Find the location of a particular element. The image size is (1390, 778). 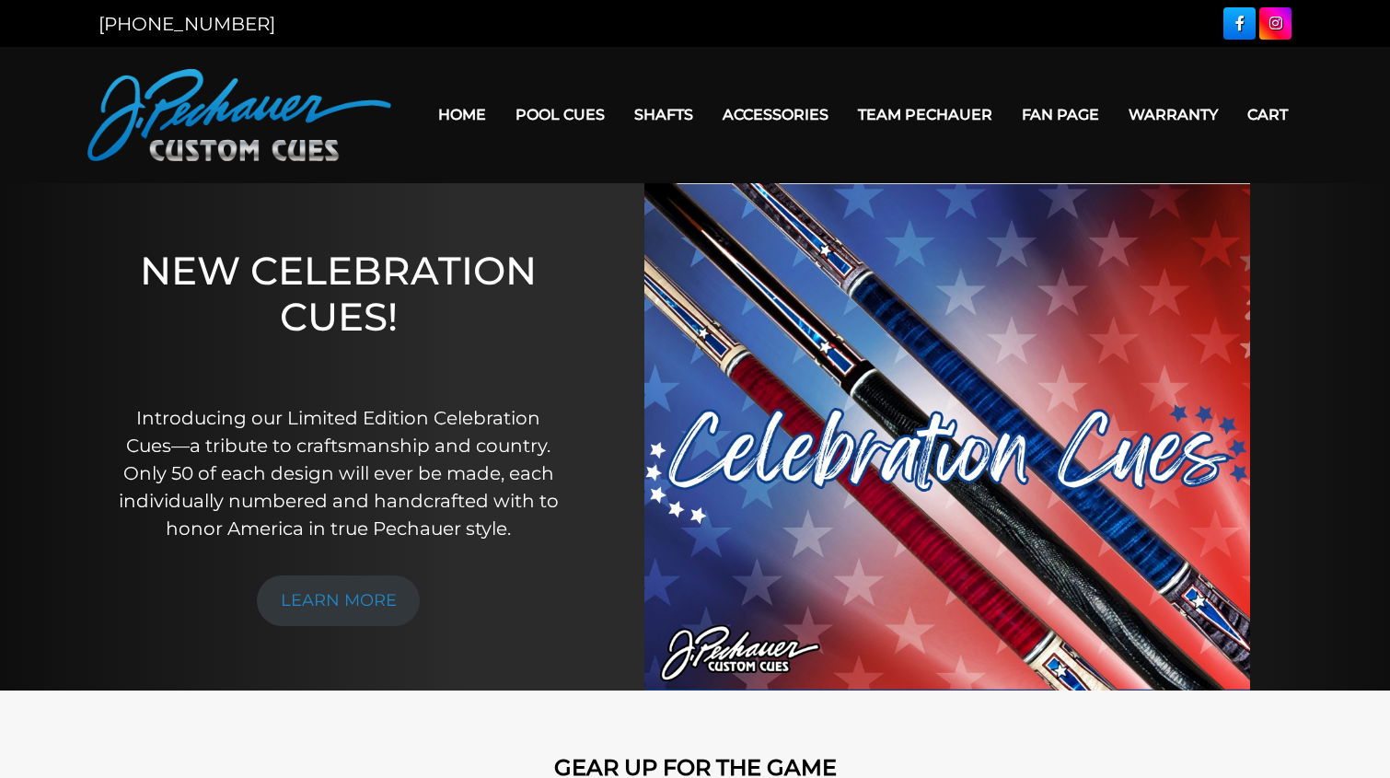

a: Fan Page is located at coordinates (1060, 114).